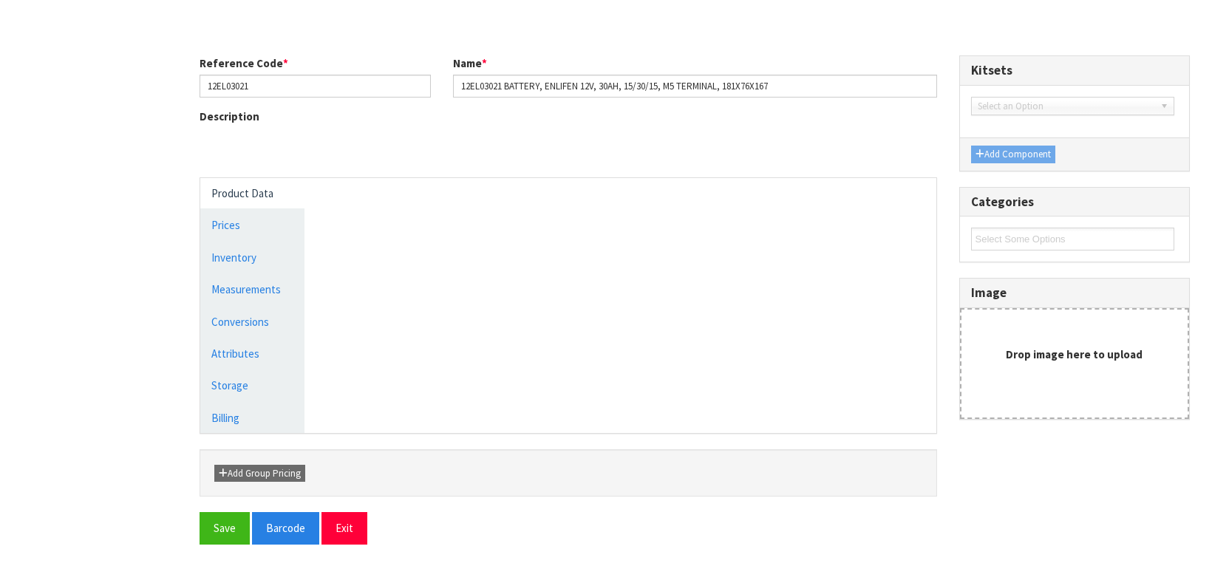 This screenshot has height=583, width=1212. What do you see at coordinates (252, 193) in the screenshot?
I see `a: Product Data` at bounding box center [252, 193].